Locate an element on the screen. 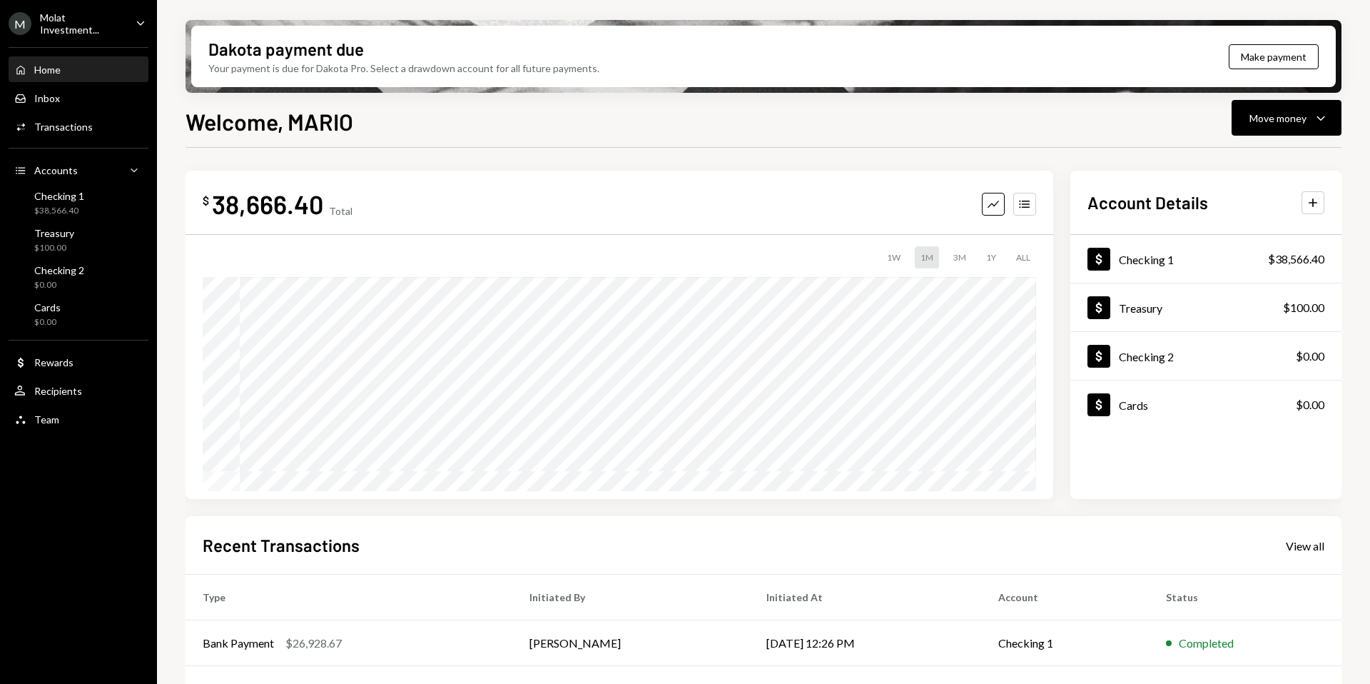  div: View all is located at coordinates (1305, 546).